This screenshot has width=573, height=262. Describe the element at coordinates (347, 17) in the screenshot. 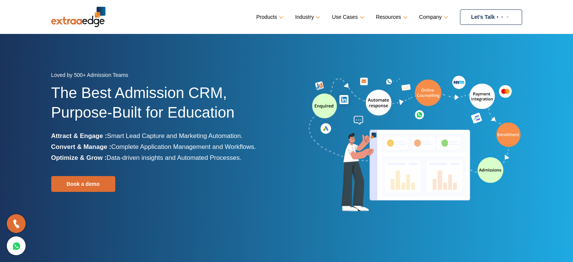

I see `a: Use Cases` at that location.